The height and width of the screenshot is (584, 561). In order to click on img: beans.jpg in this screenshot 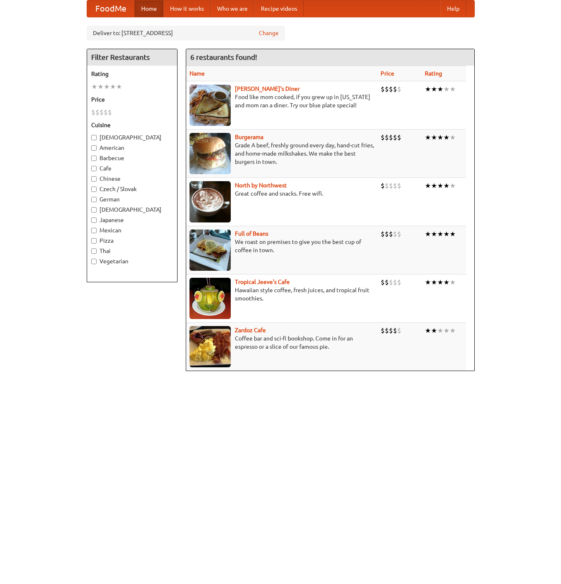, I will do `click(210, 250)`.